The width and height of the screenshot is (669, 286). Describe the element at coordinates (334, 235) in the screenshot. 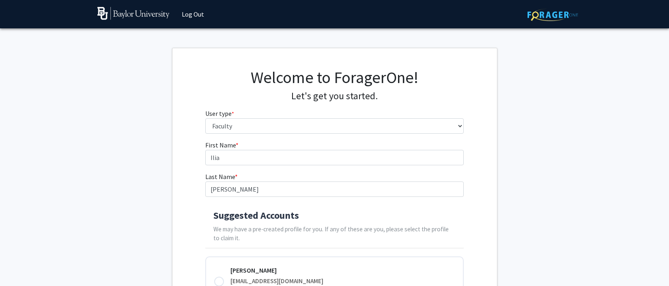

I see `p: We may have a pre-created profile for you. If any of these are you, please select the profile to ...` at that location.